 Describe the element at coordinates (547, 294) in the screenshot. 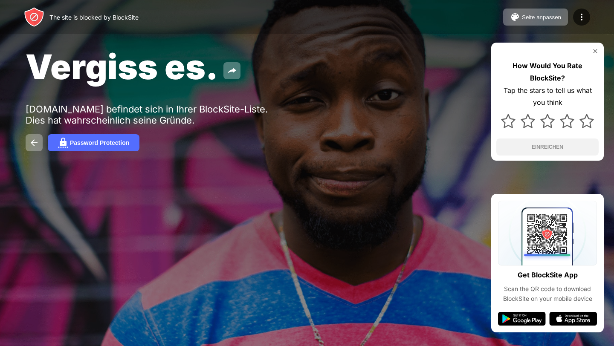

I see `div: Scan the QR code to download BlockSite on your mobile device` at that location.